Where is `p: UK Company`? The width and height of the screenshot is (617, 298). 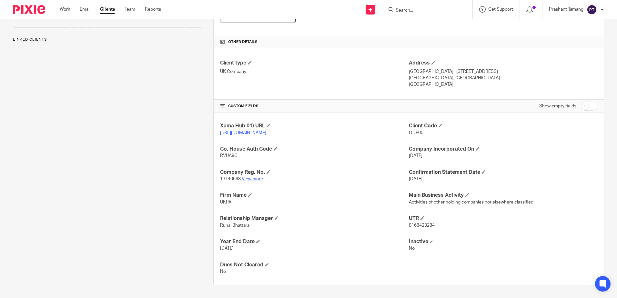
p: UK Company is located at coordinates (314, 72).